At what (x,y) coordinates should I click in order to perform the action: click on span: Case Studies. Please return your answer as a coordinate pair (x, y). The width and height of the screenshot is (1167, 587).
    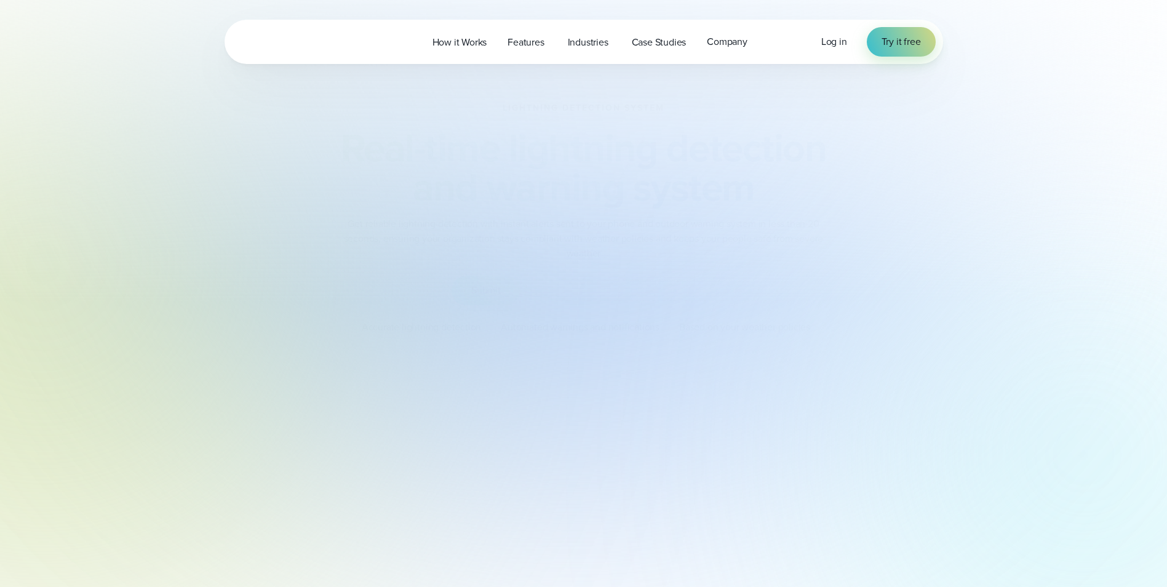
    Looking at the image, I should click on (659, 42).